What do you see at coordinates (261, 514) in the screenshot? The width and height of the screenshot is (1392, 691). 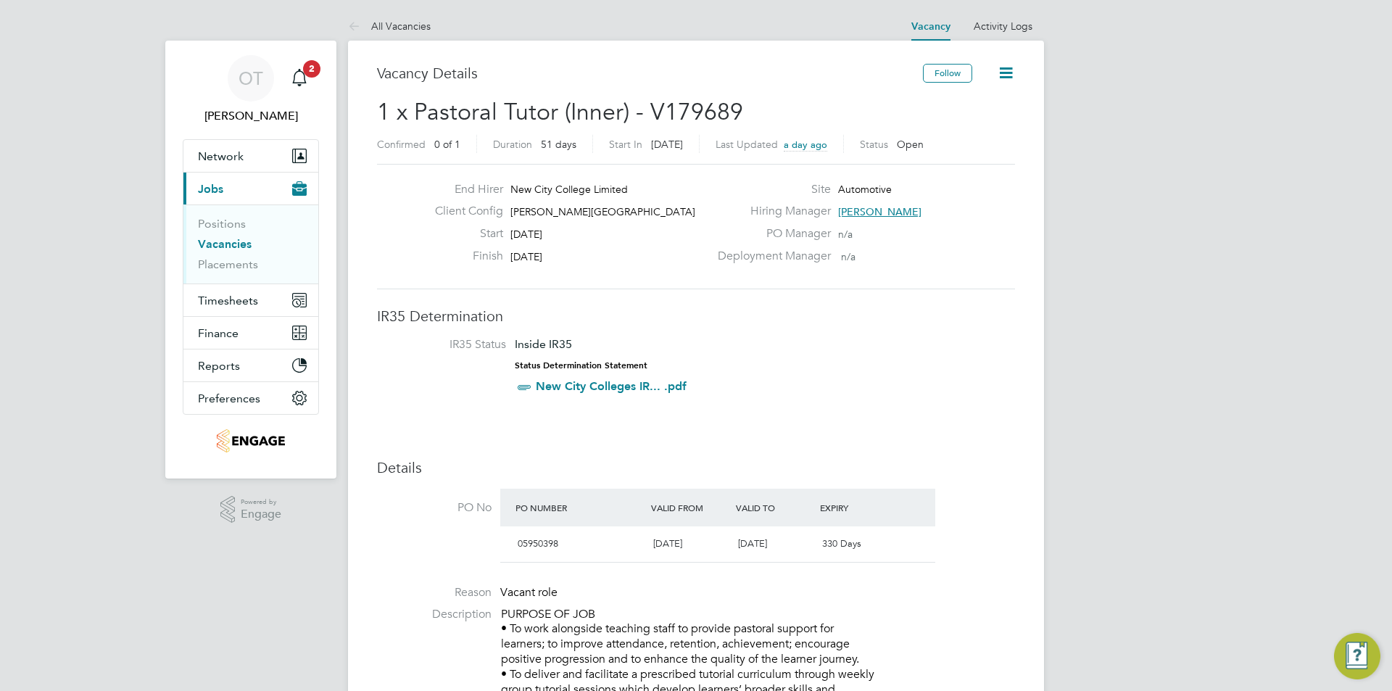 I see `span: Engage` at bounding box center [261, 514].